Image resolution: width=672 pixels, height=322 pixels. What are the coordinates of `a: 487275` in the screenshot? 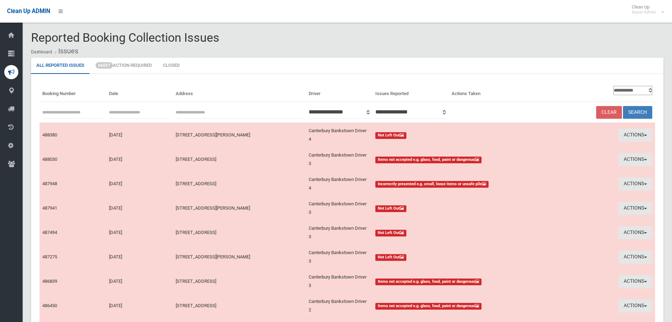 It's located at (50, 256).